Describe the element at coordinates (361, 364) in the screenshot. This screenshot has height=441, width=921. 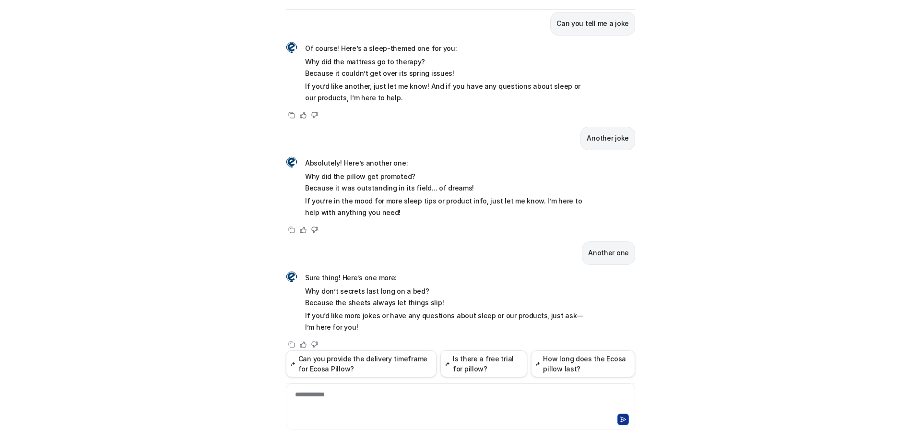
I see `button: Can you provide the delivery timeframe for Ecosa Pillow?` at that location.